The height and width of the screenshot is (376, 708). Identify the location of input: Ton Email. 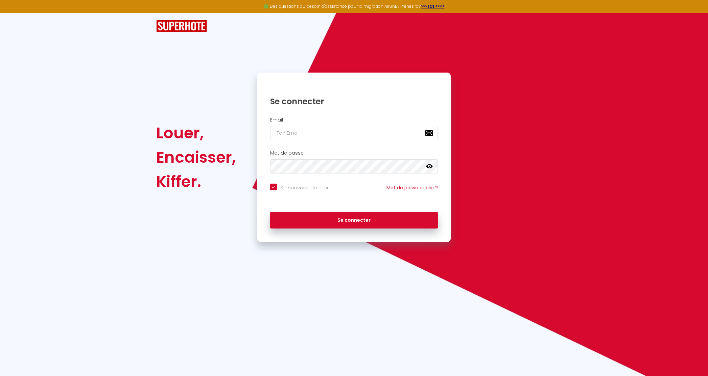
(354, 133).